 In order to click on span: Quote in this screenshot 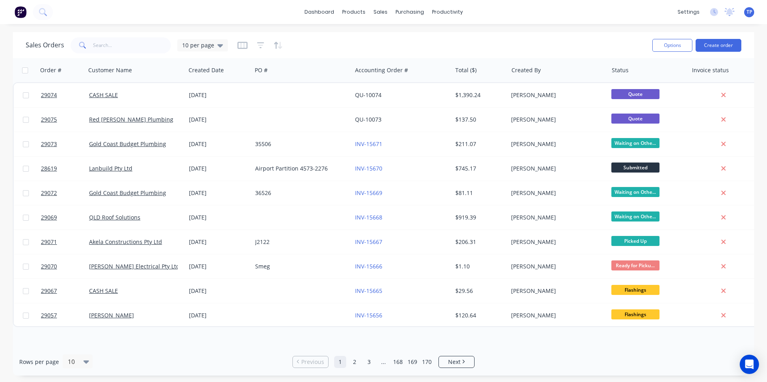, I will do `click(636, 118)`.